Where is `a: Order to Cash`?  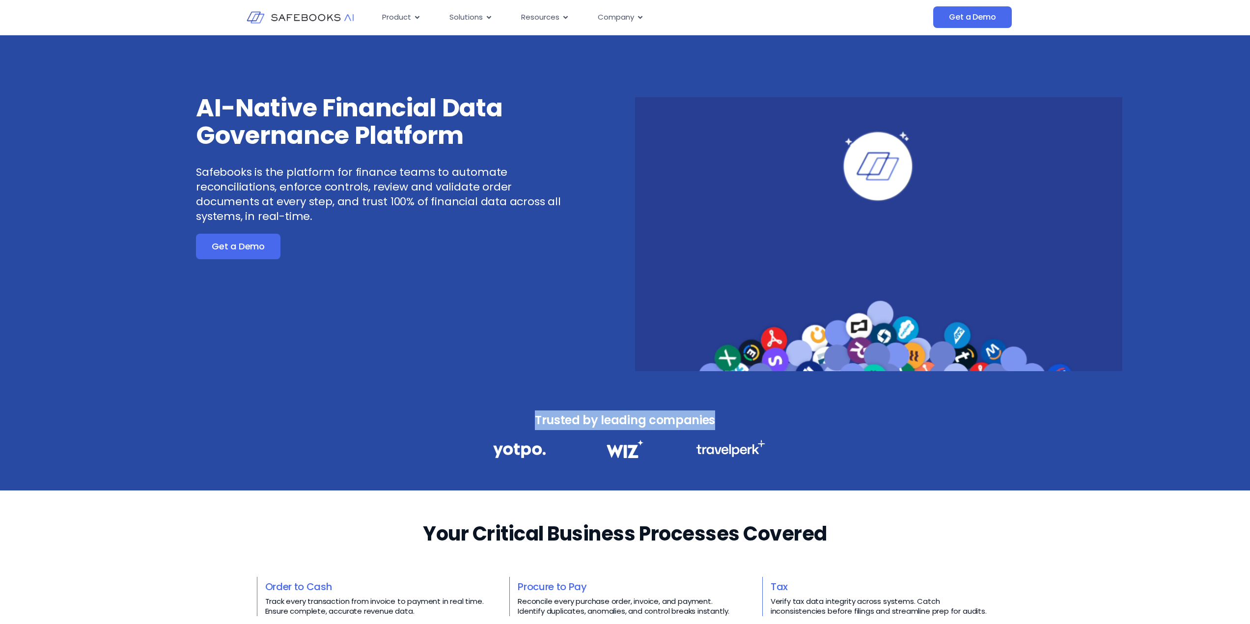
a: Order to Cash is located at coordinates (299, 587).